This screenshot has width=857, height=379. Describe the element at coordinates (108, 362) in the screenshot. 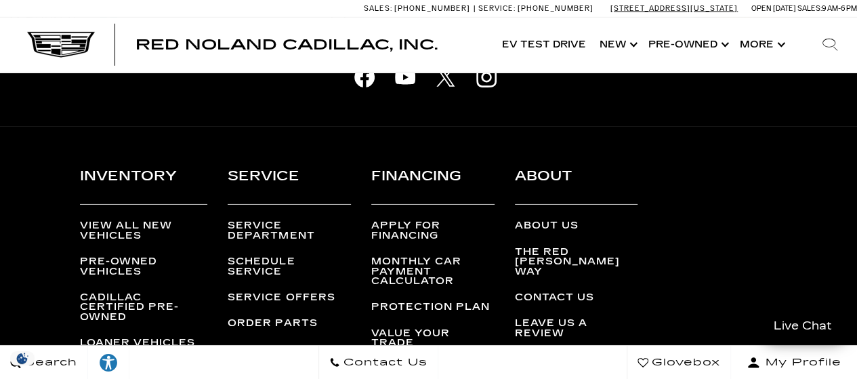

I see `a: Explore your accessibility options` at that location.